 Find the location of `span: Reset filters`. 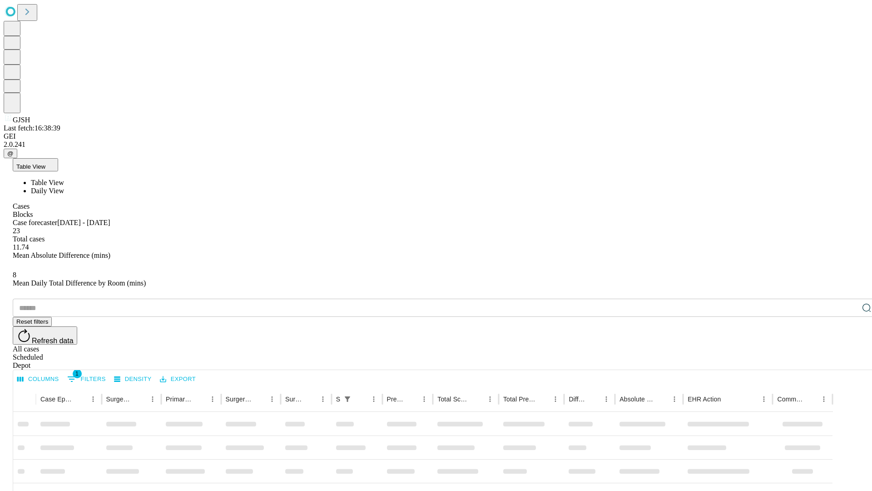

span: Reset filters is located at coordinates (32, 321).